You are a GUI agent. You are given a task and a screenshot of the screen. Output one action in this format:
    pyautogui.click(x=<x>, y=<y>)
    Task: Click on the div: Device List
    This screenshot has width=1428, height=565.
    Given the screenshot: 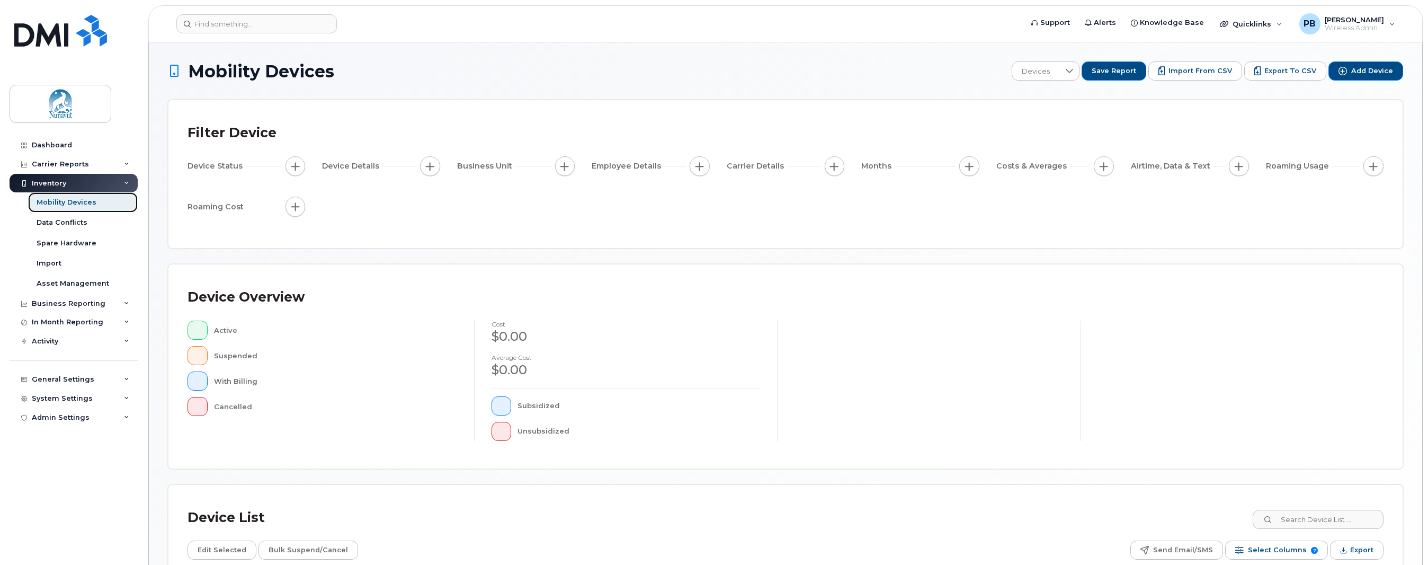 What is the action you would take?
    pyautogui.click(x=226, y=518)
    